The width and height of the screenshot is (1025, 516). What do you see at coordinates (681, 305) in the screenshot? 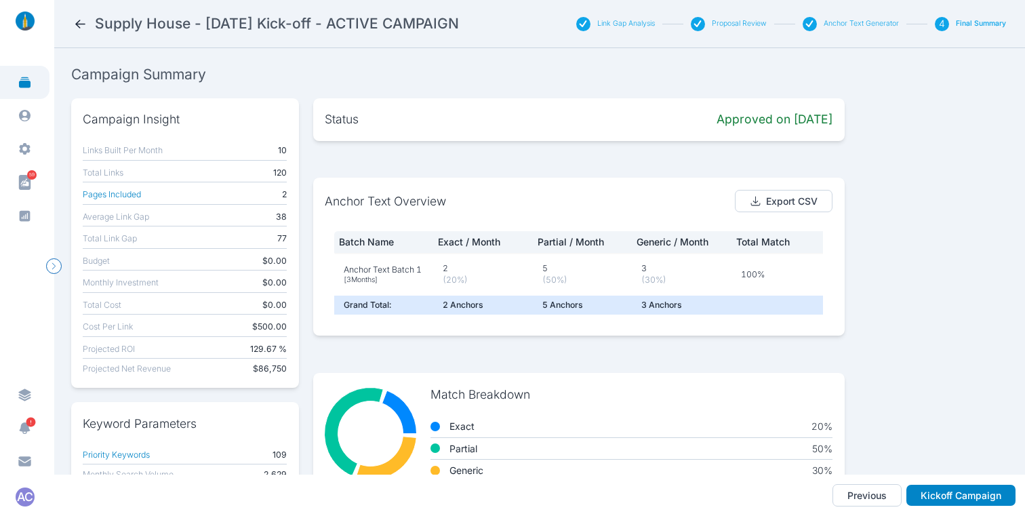
I see `td: 3 Anchor s` at bounding box center [681, 305].